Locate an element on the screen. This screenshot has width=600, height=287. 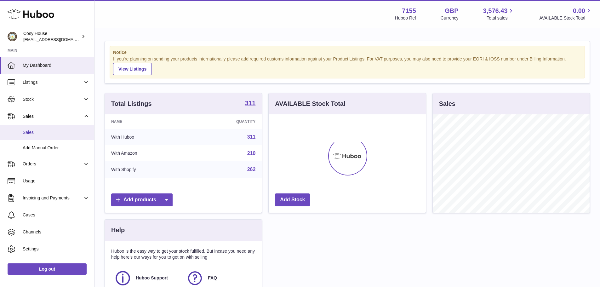
td: With Shopify is located at coordinates (148, 169).